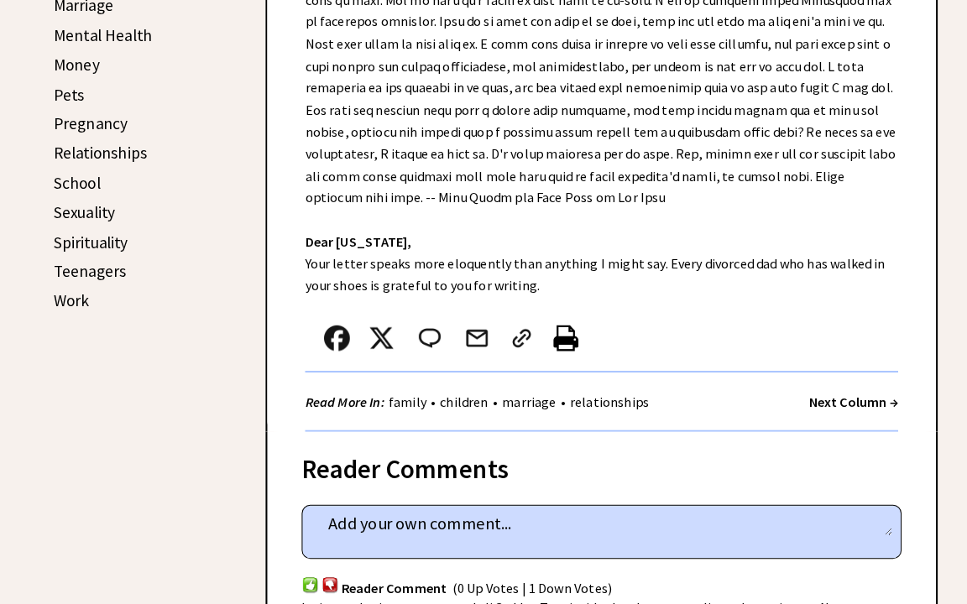 The image size is (967, 604). Describe the element at coordinates (420, 345) in the screenshot. I see `img: message_round%202.png` at that location.